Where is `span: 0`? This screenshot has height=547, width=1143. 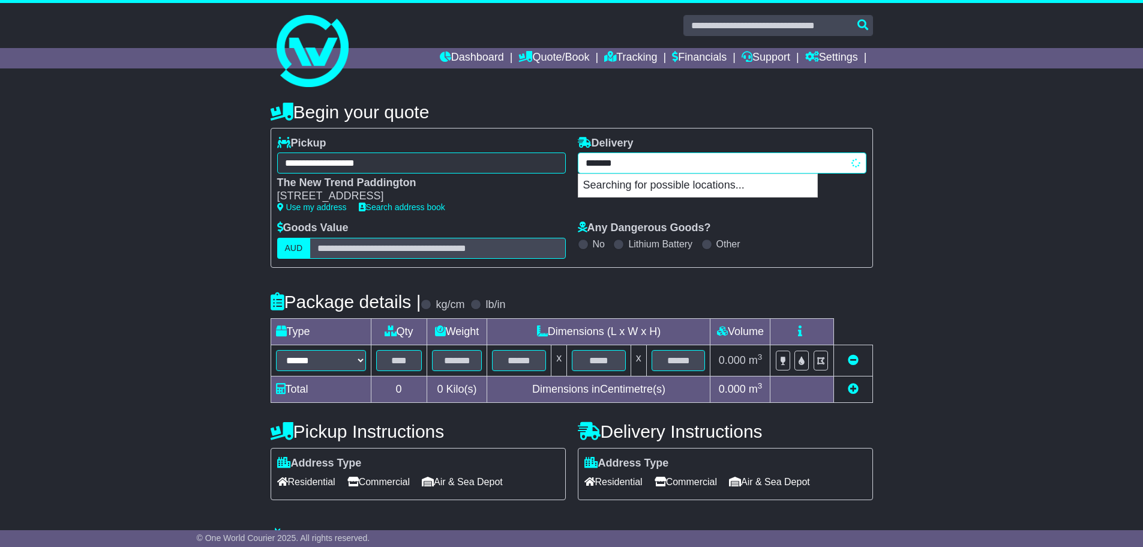
span: 0 is located at coordinates (440, 389).